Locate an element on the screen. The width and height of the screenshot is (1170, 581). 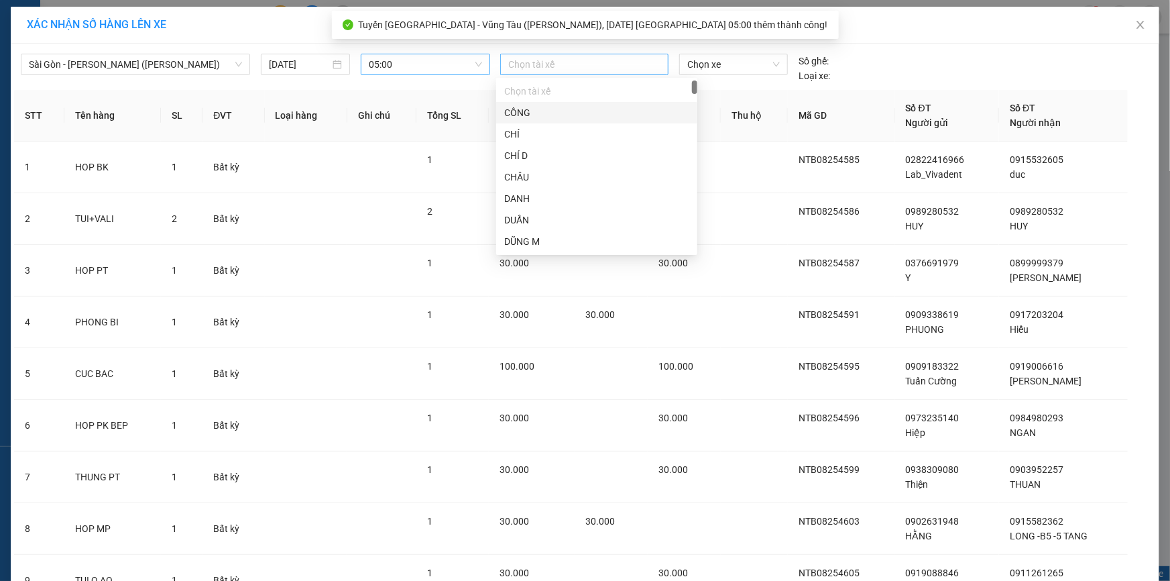
div: CHÍ is located at coordinates (597, 134).